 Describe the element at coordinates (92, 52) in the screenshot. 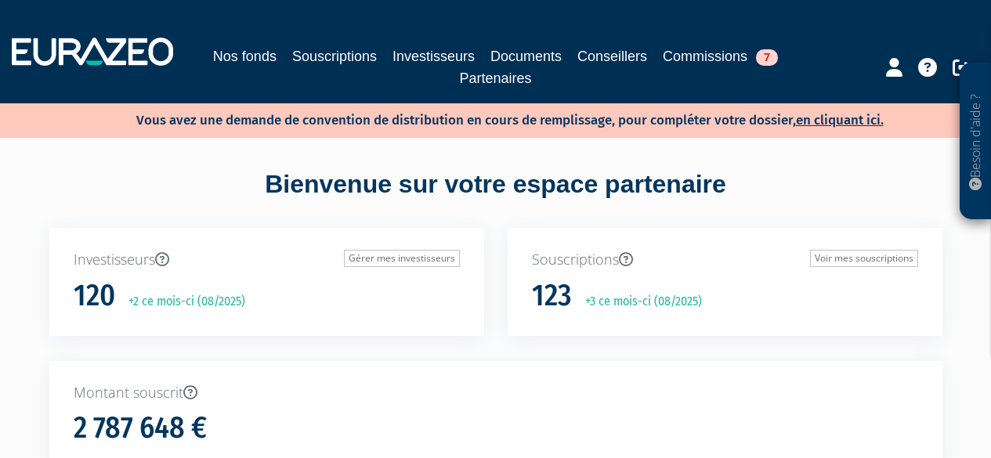

I see `img: 1732889491-logotype_eurazeo_blanc_rvb.png` at that location.